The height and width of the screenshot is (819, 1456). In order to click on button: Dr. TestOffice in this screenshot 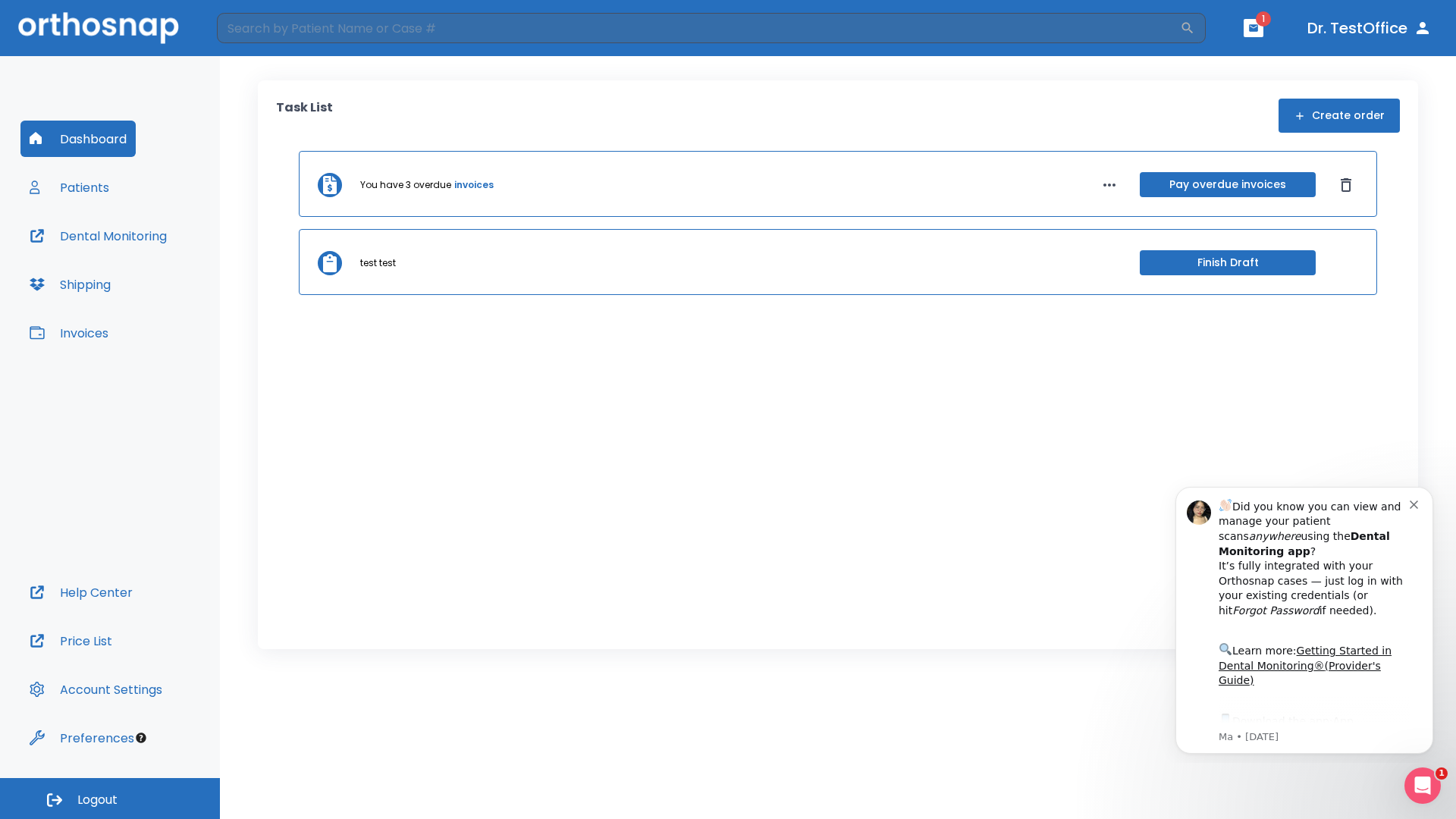, I will do `click(1369, 28)`.